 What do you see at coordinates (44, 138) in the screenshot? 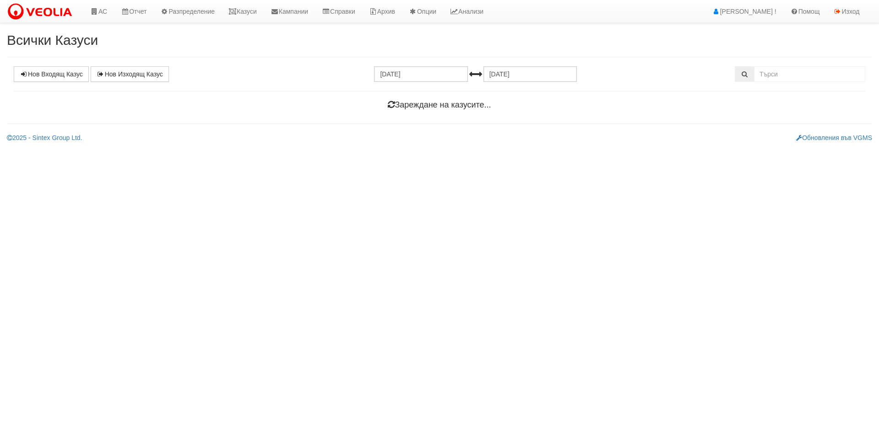
I see `a: 2025 - Sintex Group Ltd.` at bounding box center [44, 138].